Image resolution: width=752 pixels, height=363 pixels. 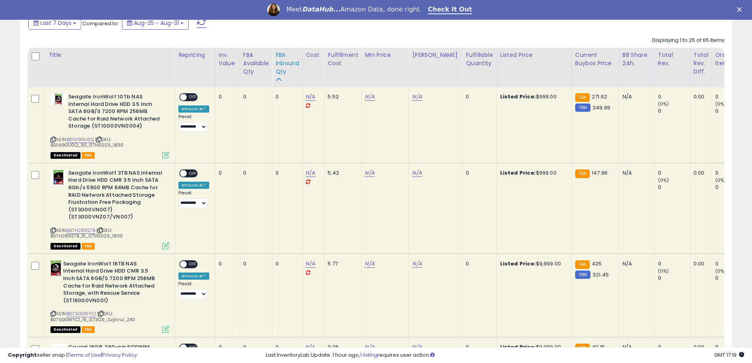 I want to click on img: 41v26pk0rXL._SL40_.jpg, so click(x=56, y=268).